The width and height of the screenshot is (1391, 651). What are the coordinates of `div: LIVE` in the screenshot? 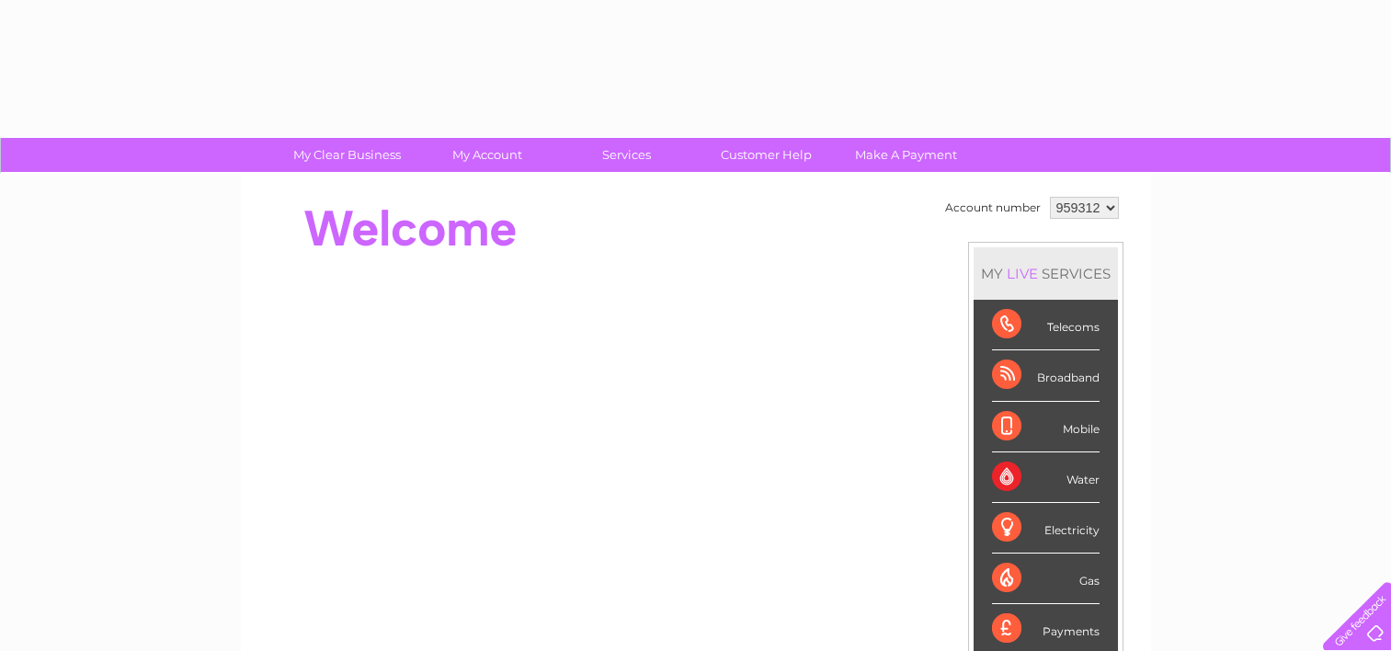 It's located at (1023, 273).